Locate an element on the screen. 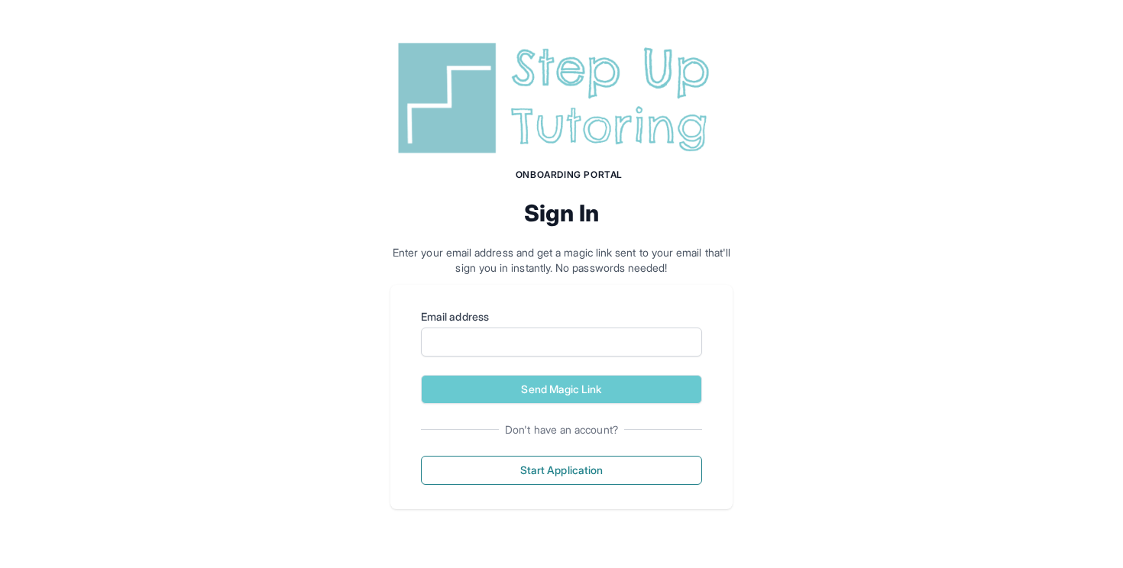 This screenshot has height=568, width=1123. h1: Onboarding Portal is located at coordinates (569, 175).